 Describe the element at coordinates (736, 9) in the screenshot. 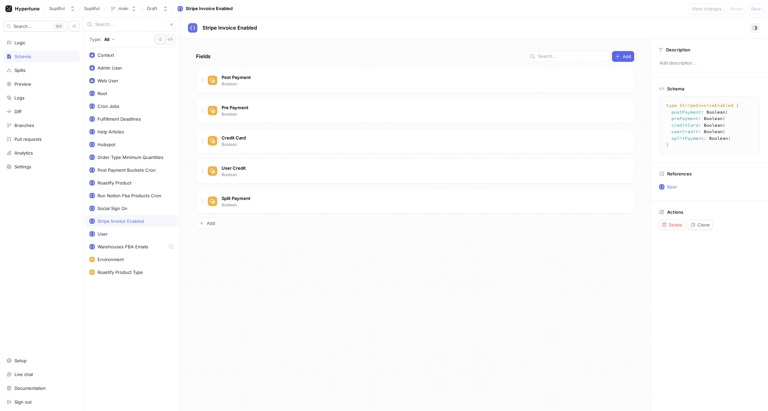

I see `button: Reset` at that location.